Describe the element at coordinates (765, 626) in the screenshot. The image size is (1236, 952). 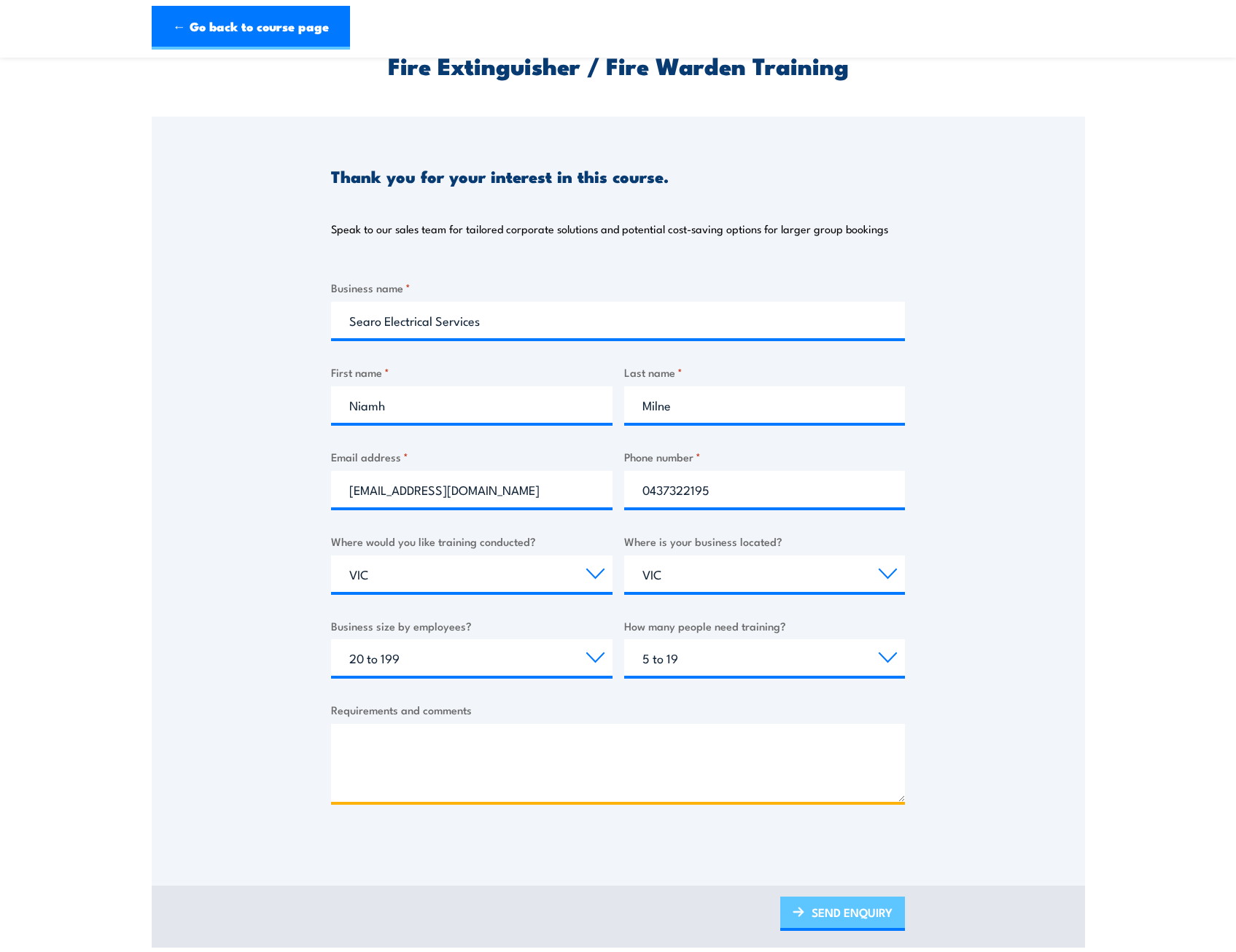
I see `label: How many people need training?` at that location.